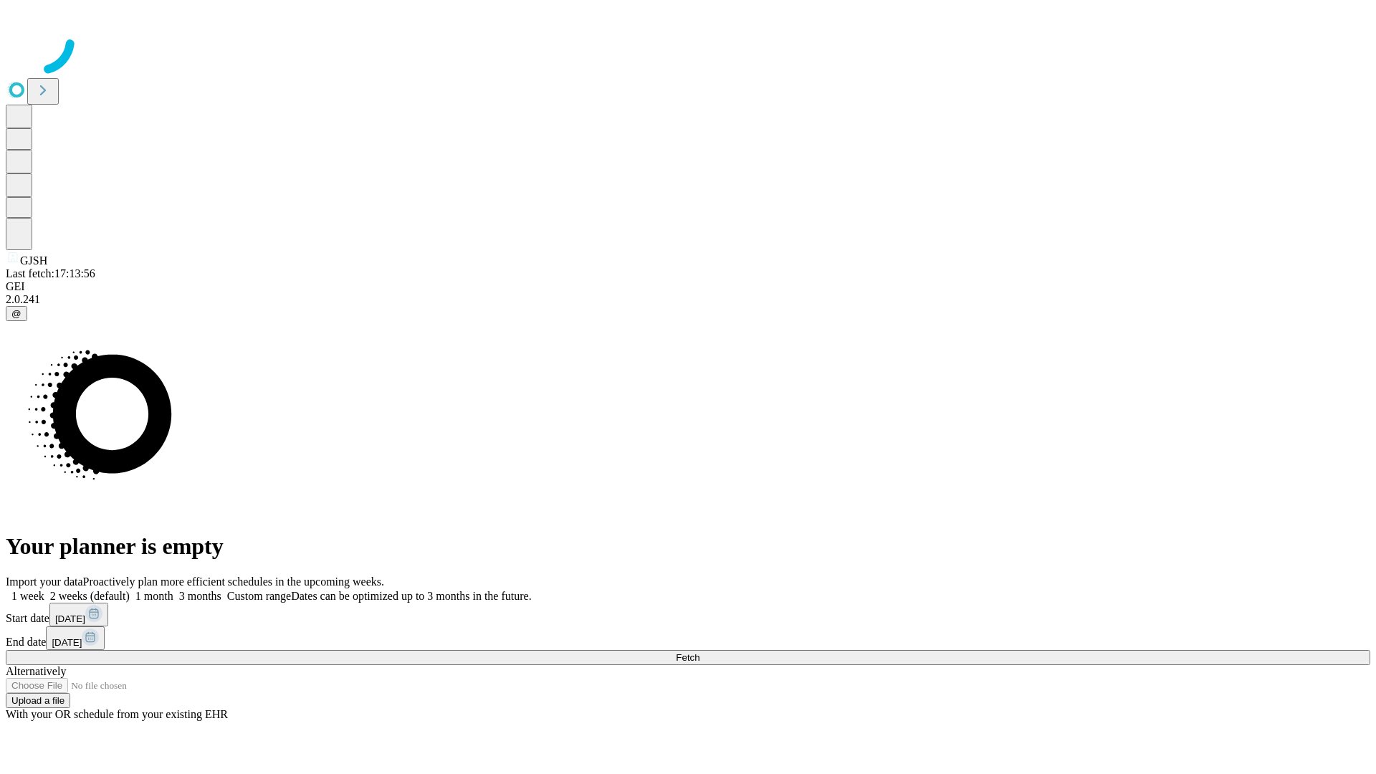 The width and height of the screenshot is (1376, 774). I want to click on span: 1 month, so click(154, 596).